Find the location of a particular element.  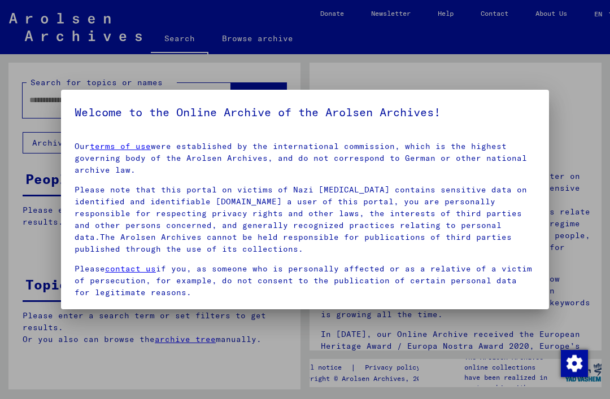

p: you will find all the relevant information about the Arolsen Archives privacy policy. is located at coordinates (305, 312).